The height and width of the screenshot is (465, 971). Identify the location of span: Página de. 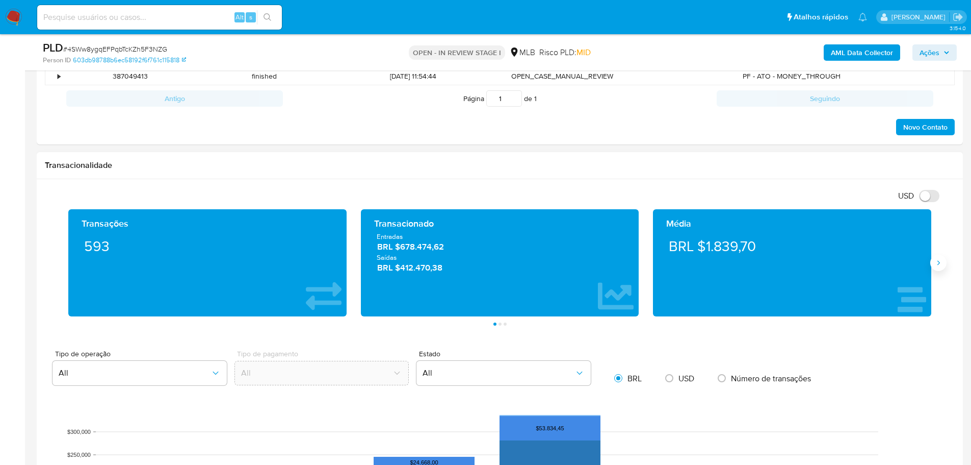
(500, 98).